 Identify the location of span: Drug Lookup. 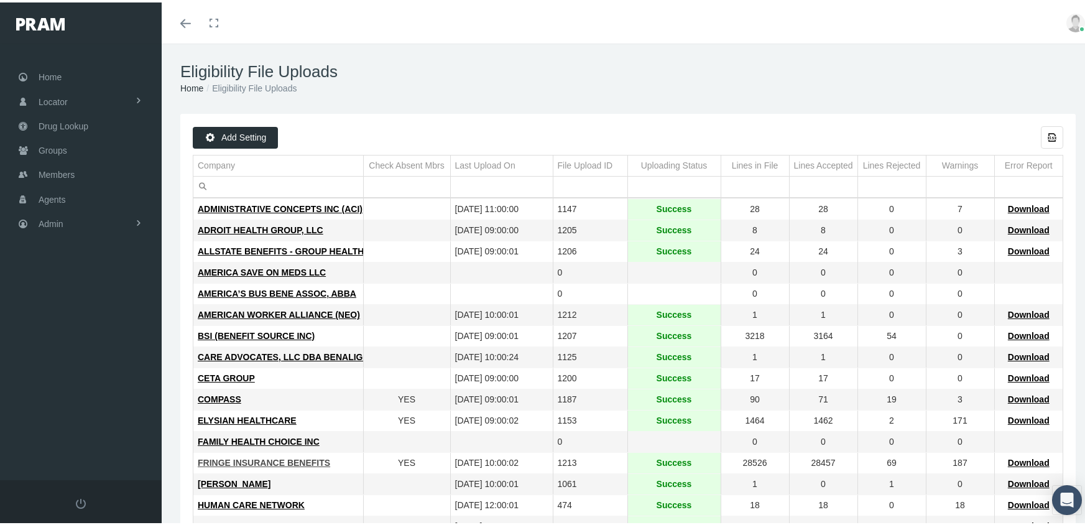
(63, 124).